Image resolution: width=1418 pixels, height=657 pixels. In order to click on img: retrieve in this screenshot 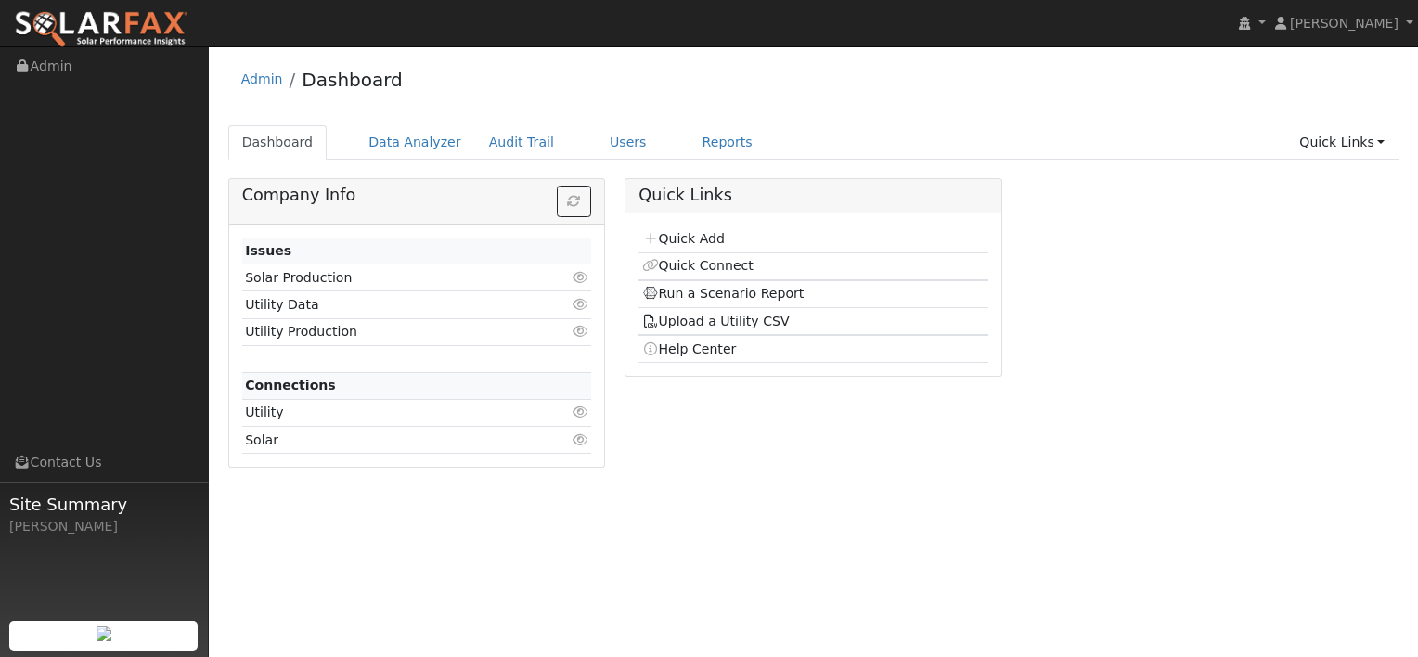, I will do `click(104, 634)`.